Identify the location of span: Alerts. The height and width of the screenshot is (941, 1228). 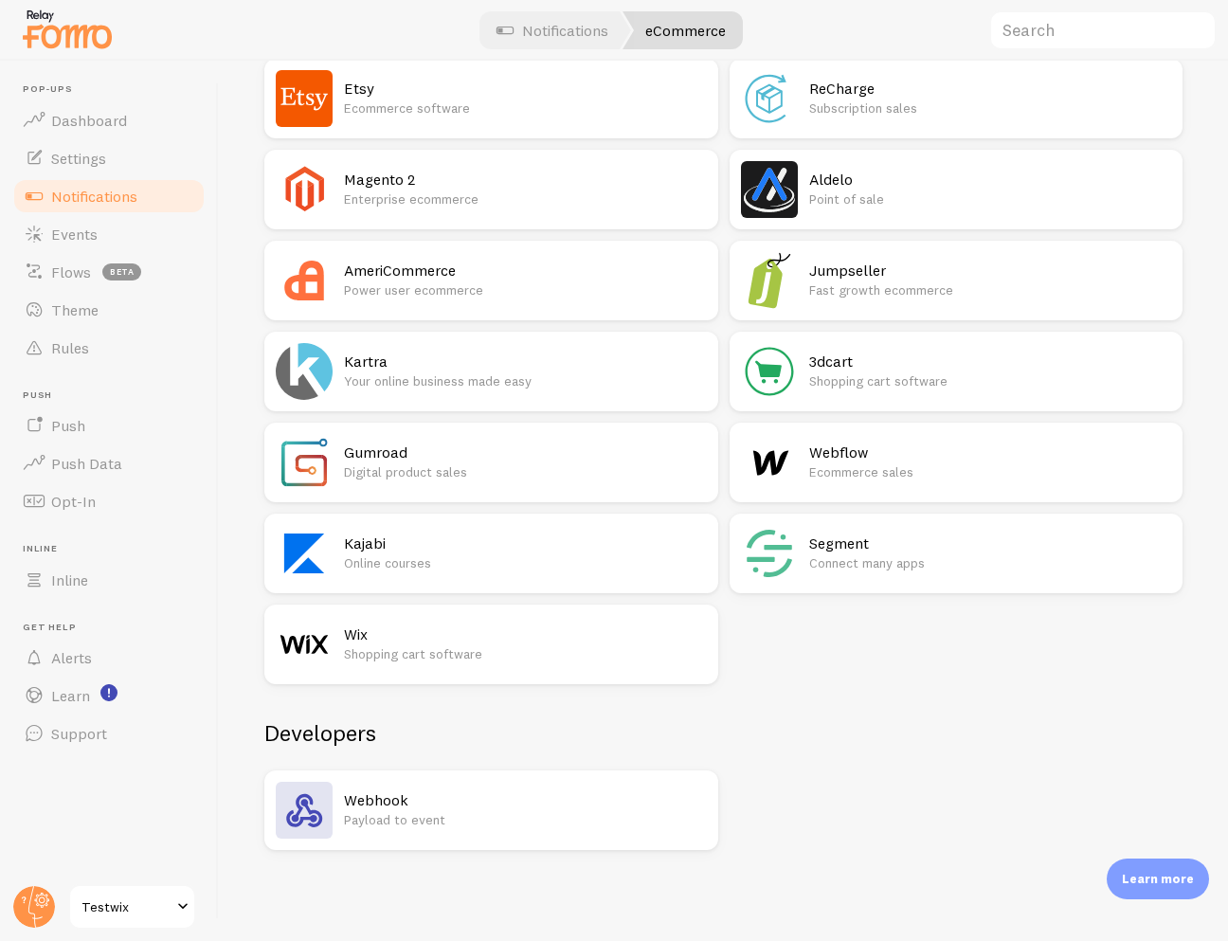
(71, 658).